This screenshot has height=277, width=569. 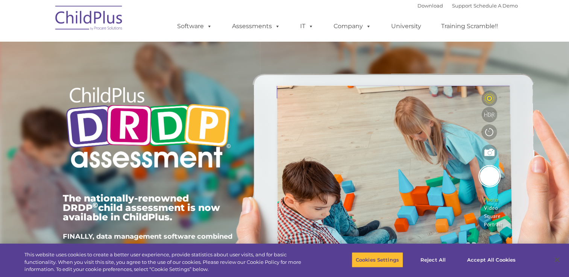 What do you see at coordinates (141, 208) in the screenshot?
I see `span: The nationally-renowned DRDP child assessment is now available in ChildPlus.` at bounding box center [141, 208].